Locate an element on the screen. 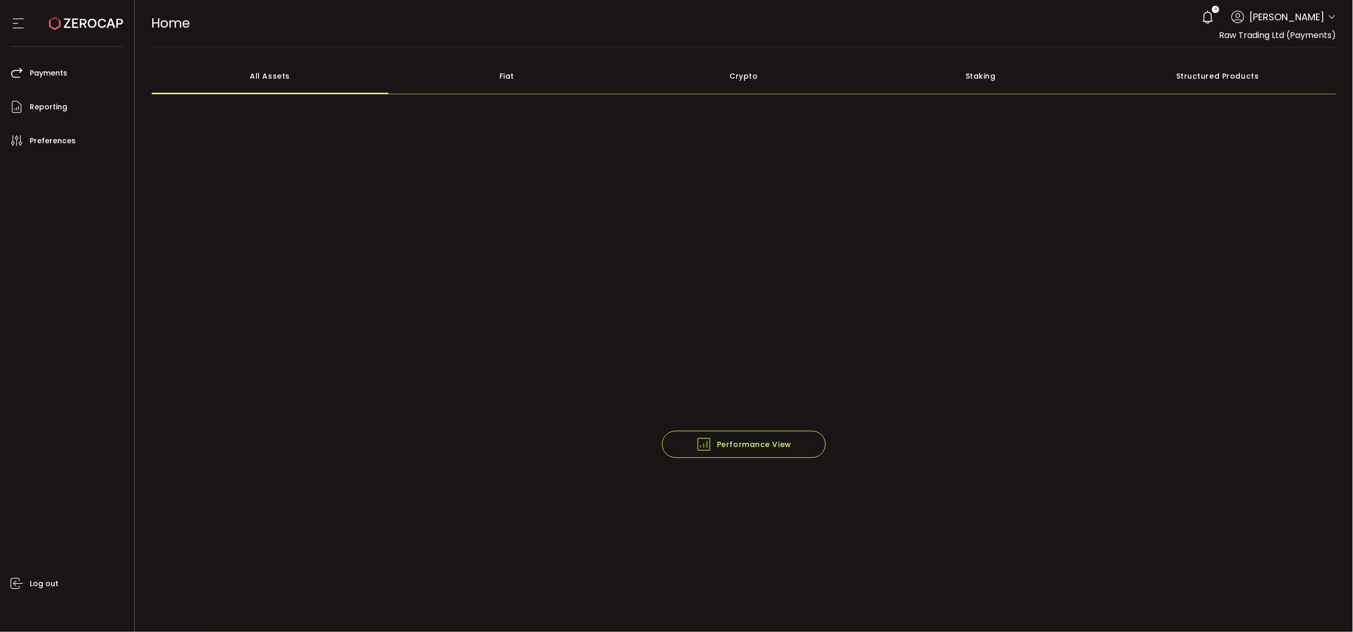 This screenshot has height=632, width=1353. span: Raw Trading Ltd (Payments) is located at coordinates (1278, 35).